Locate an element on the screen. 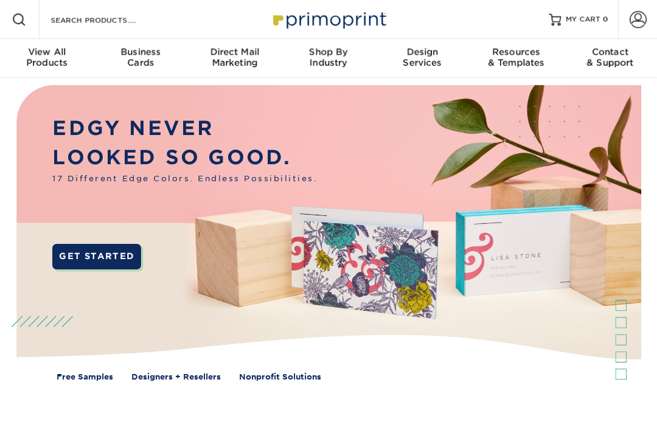 The image size is (657, 430). div: Industry is located at coordinates (328, 57).